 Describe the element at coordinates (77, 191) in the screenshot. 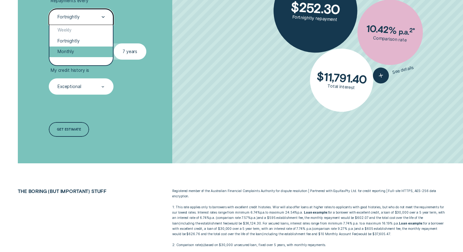

I see `h2: The boring (but important) stuff` at that location.